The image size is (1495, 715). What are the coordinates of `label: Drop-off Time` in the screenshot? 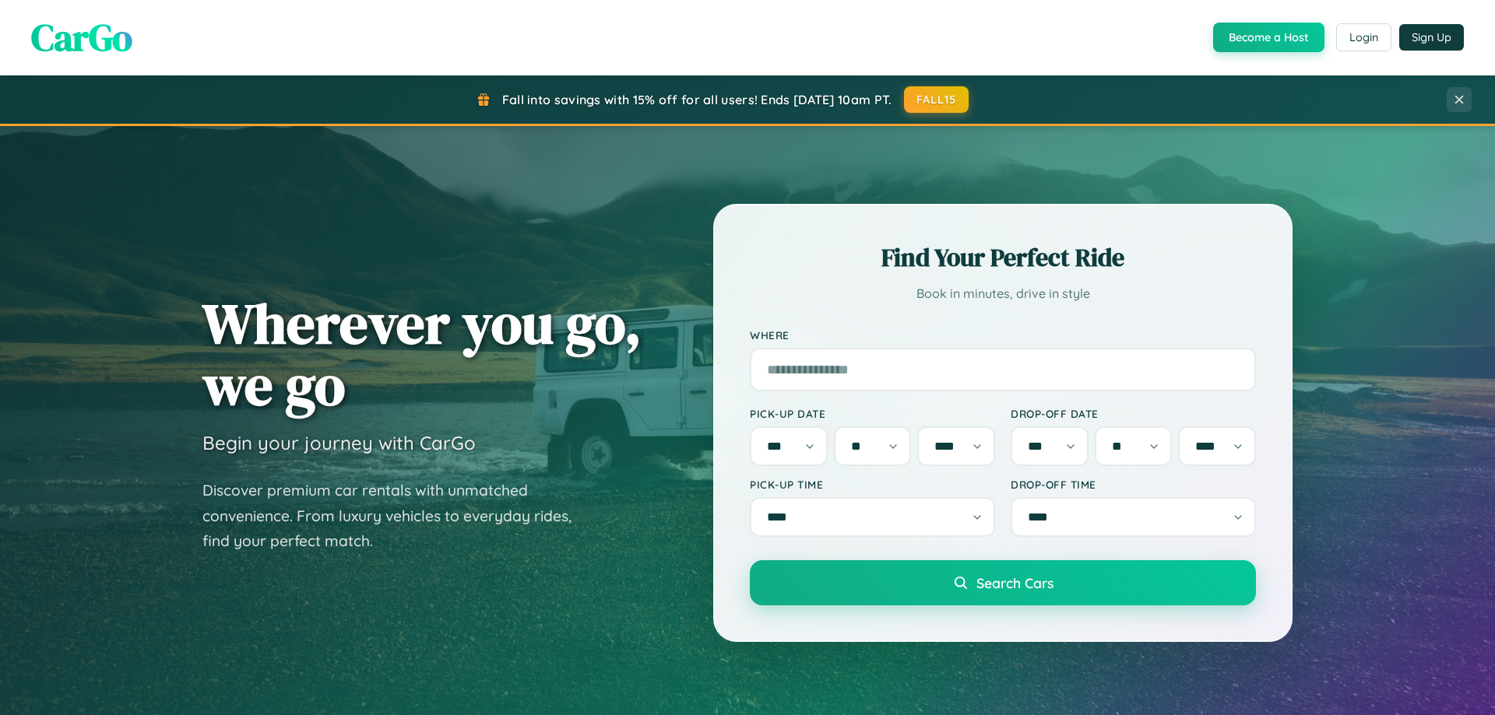 It's located at (1133, 484).